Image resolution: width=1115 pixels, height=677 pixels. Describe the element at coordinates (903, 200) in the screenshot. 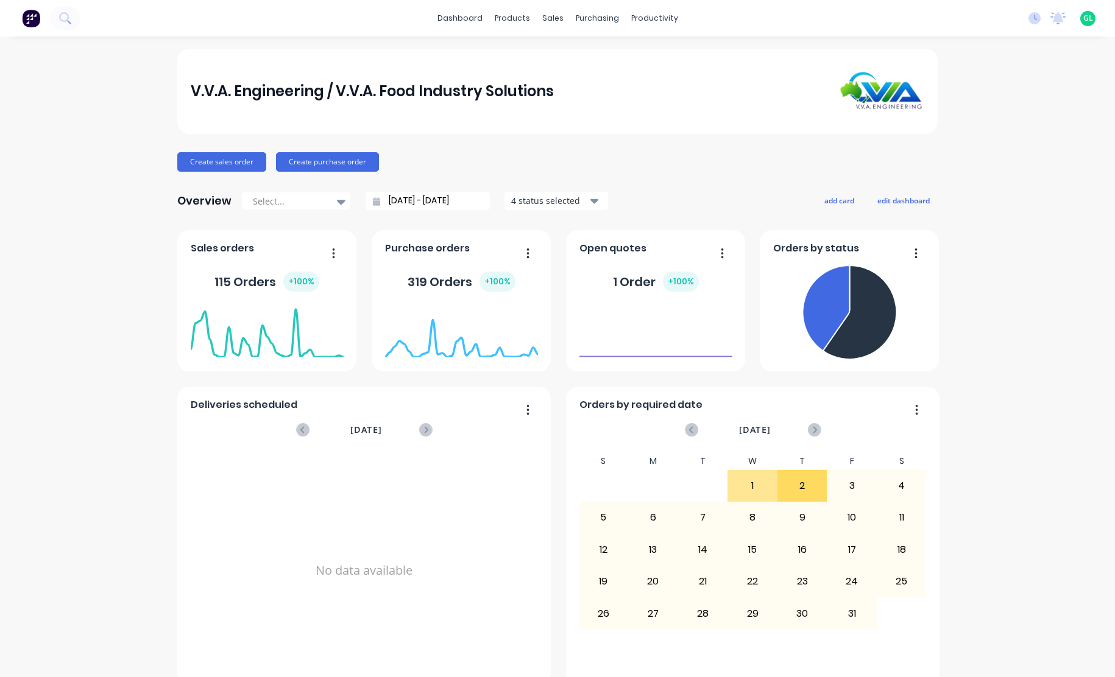

I see `button: edit dashboard` at that location.